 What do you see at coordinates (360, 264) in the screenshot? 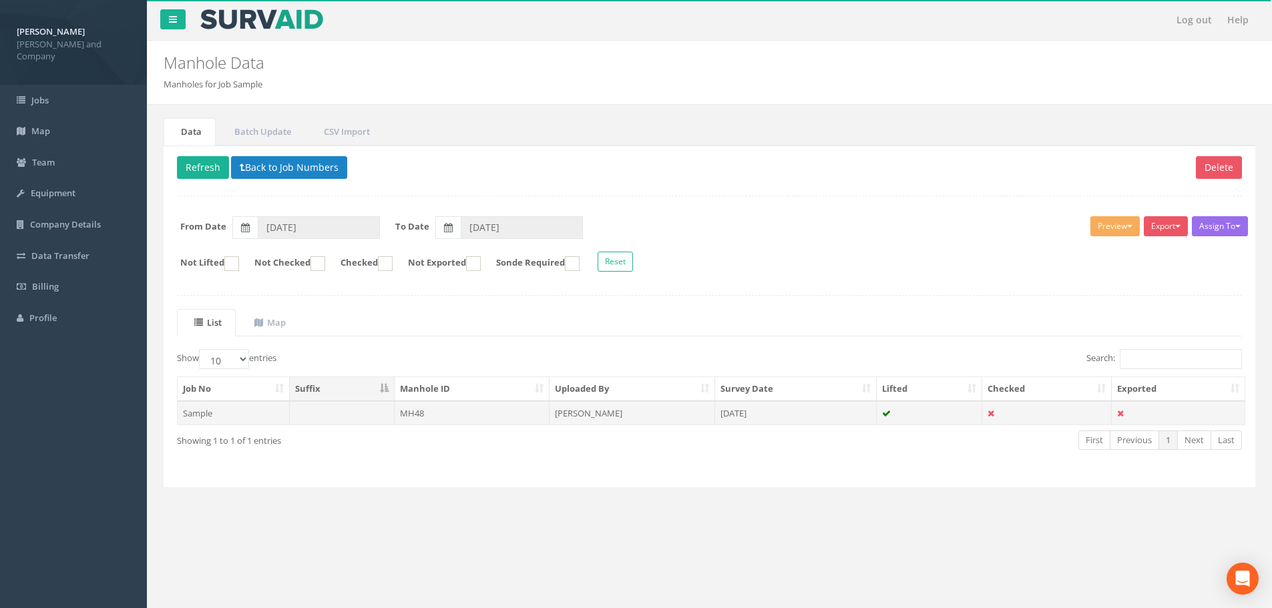
I see `label: Checked` at bounding box center [360, 264].